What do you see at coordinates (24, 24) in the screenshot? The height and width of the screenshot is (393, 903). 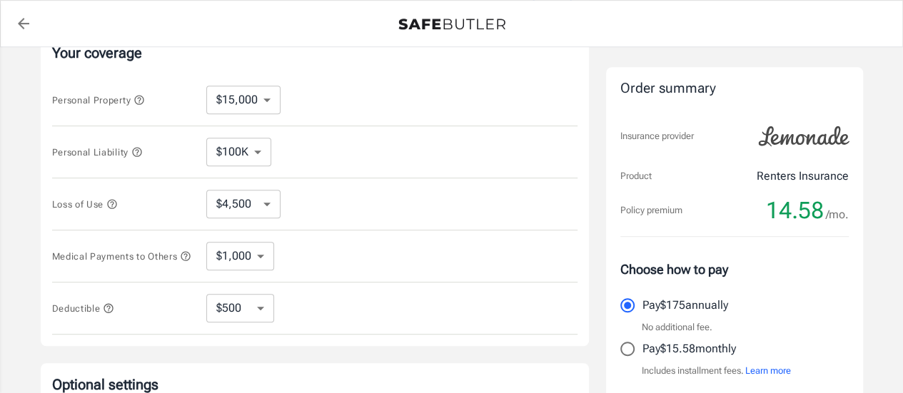 I see `a: back to quotes` at bounding box center [24, 24].